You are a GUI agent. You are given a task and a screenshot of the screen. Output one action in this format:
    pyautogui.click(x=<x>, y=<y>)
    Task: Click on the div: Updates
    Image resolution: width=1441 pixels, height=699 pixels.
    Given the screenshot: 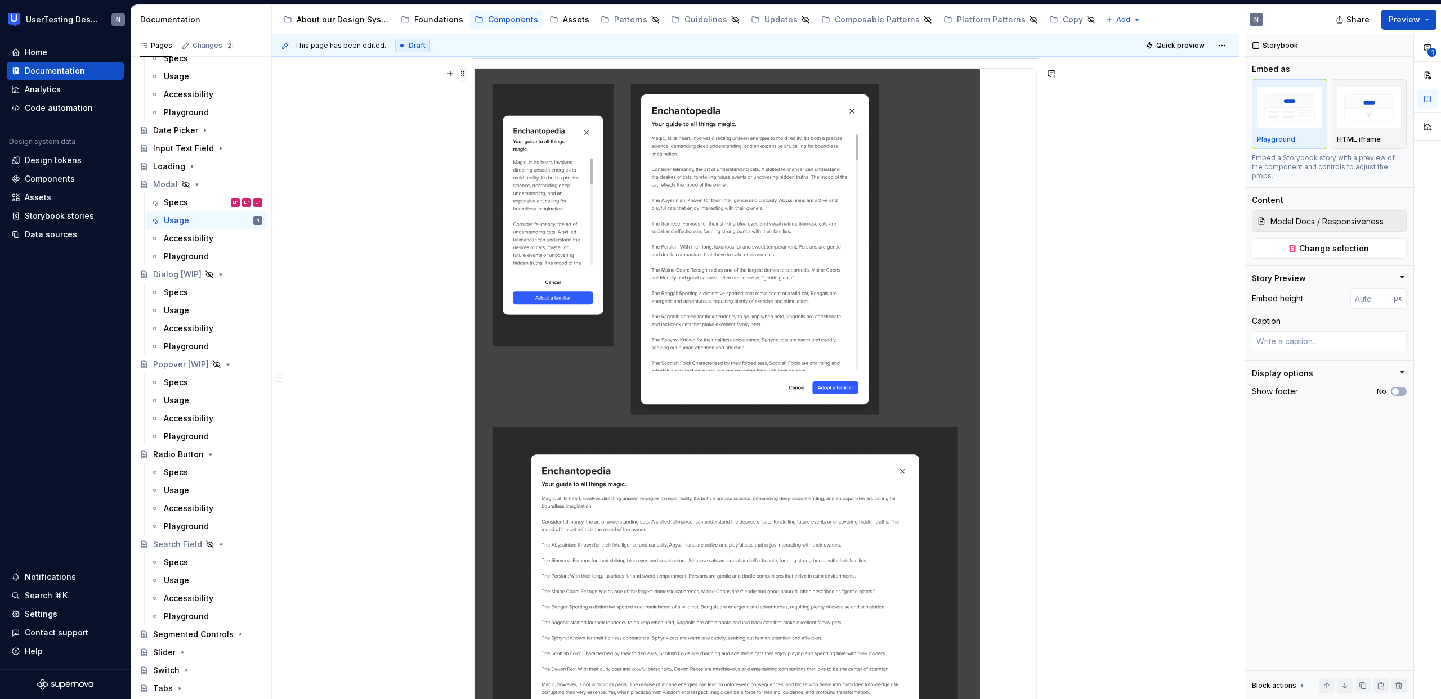 What is the action you would take?
    pyautogui.click(x=780, y=20)
    